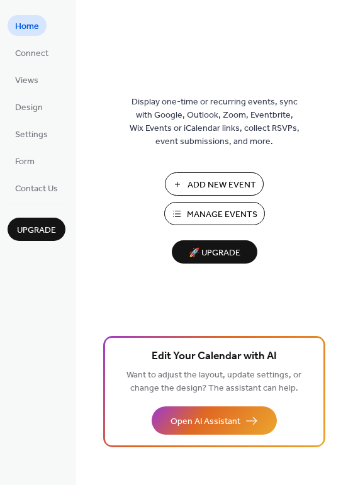 The image size is (353, 485). What do you see at coordinates (214, 184) in the screenshot?
I see `button: Add New Event` at bounding box center [214, 184].